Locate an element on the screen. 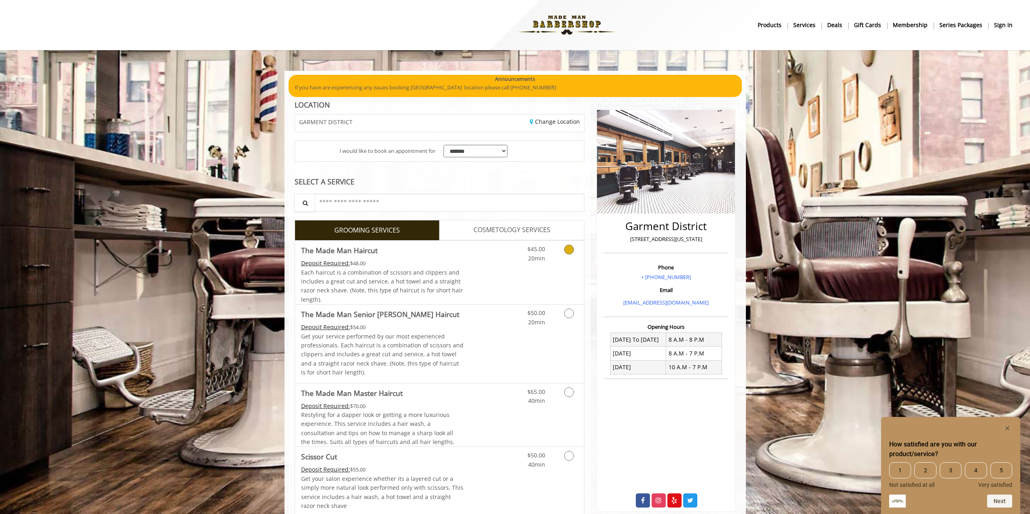 This screenshot has width=1030, height=514. span: 5 is located at coordinates (1001, 470).